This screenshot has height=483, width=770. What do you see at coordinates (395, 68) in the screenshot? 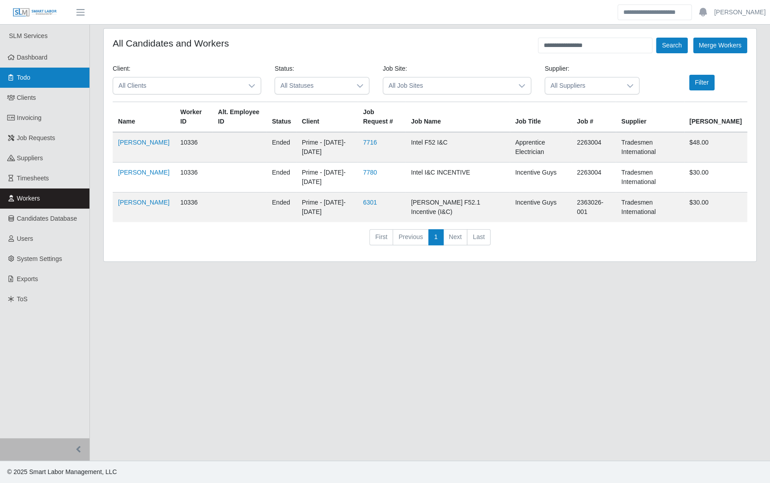
I see `label: Job Site:` at bounding box center [395, 68].